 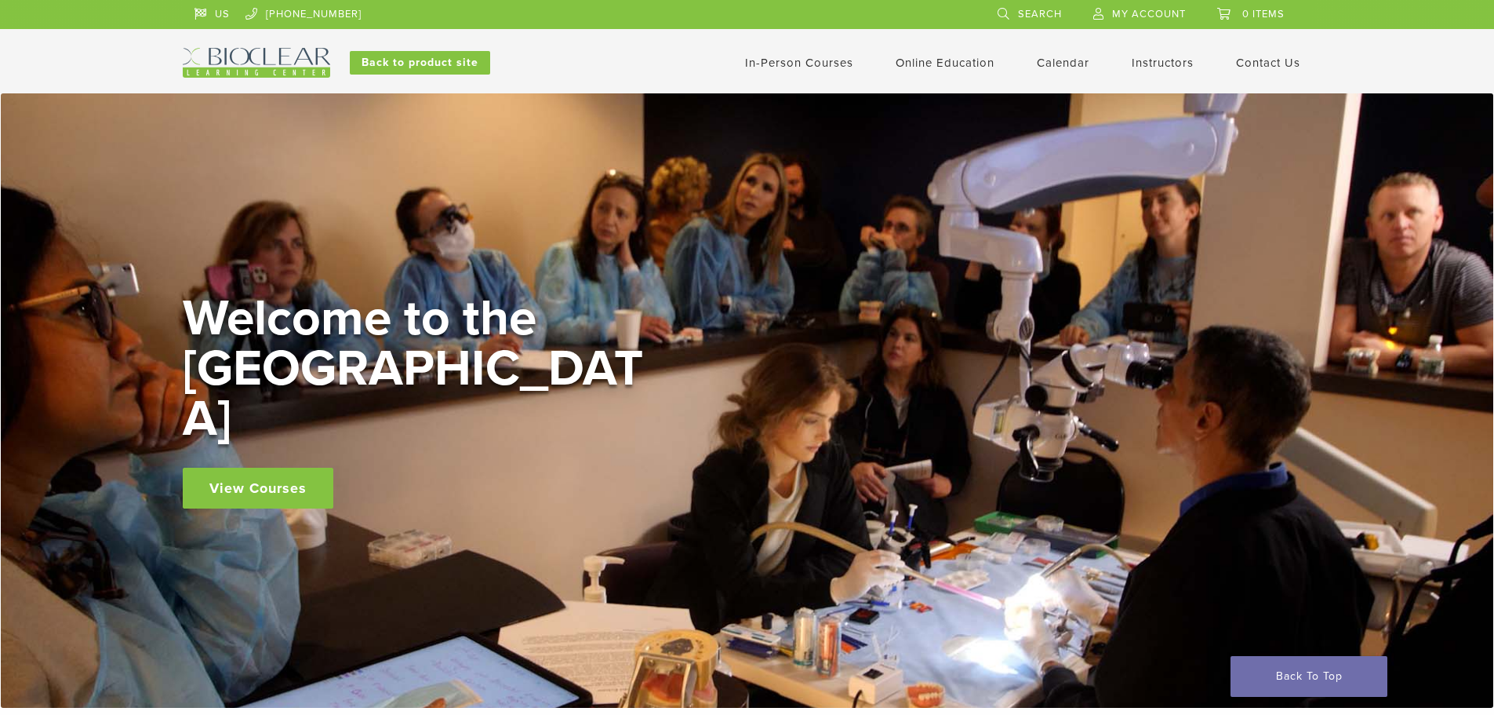 I want to click on a: In-Person Courses, so click(x=799, y=63).